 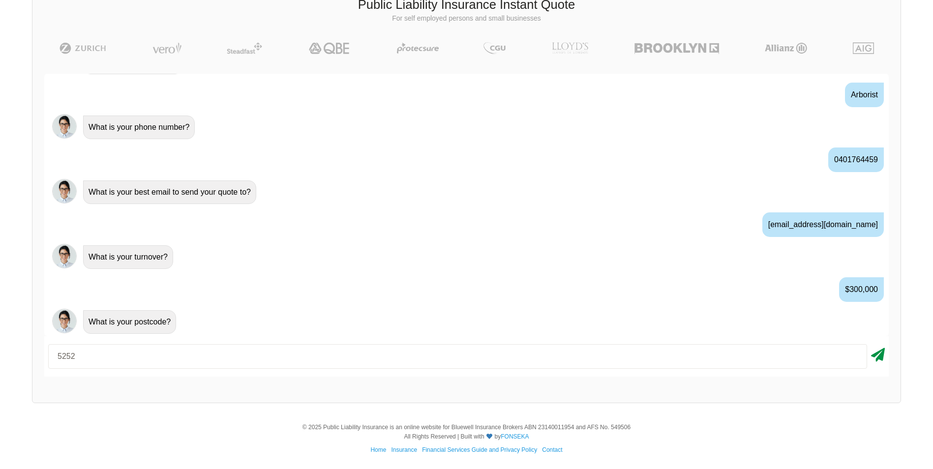 What do you see at coordinates (466, 19) in the screenshot?
I see `p: For self employed persons and small businesses` at bounding box center [466, 19].